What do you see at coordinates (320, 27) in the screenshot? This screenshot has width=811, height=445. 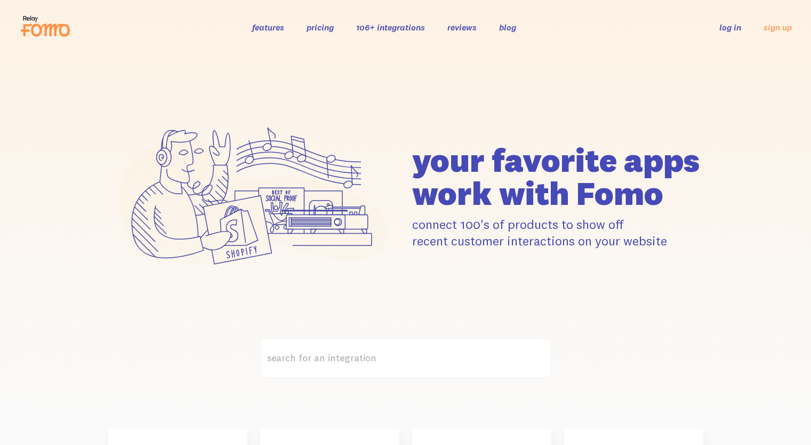 I see `a: pricing` at bounding box center [320, 27].